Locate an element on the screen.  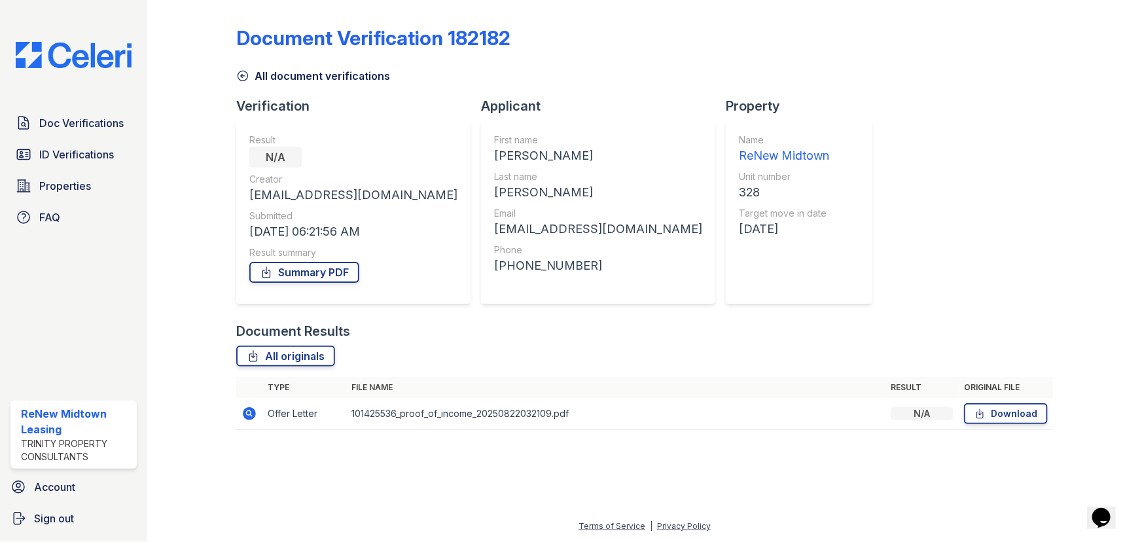
td: 101425536_proof_of_income_20250822032109.pdf is located at coordinates (616, 414).